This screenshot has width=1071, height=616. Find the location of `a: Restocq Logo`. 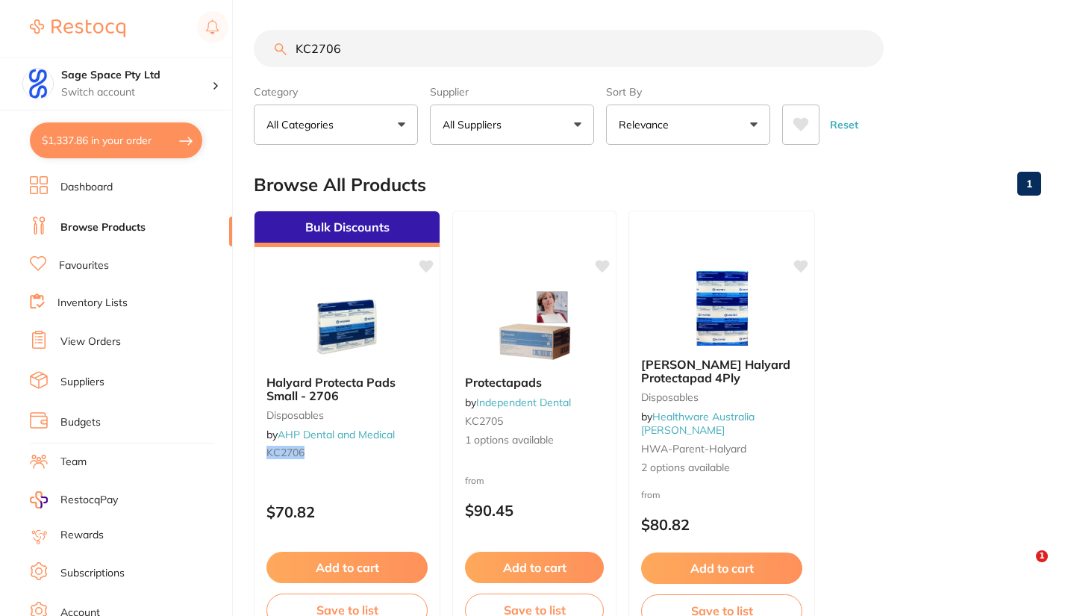

a: Restocq Logo is located at coordinates (78, 28).